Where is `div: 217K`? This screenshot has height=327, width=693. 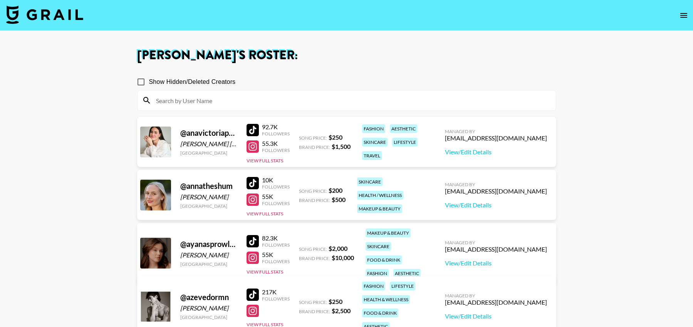 div: 217K is located at coordinates (276, 292).